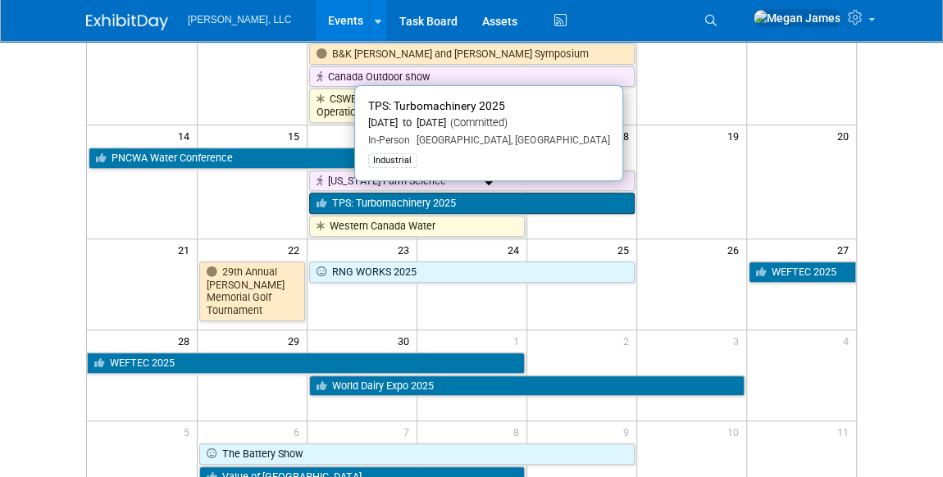 This screenshot has width=943, height=477. Describe the element at coordinates (797, 18) in the screenshot. I see `img: Megan James` at that location.